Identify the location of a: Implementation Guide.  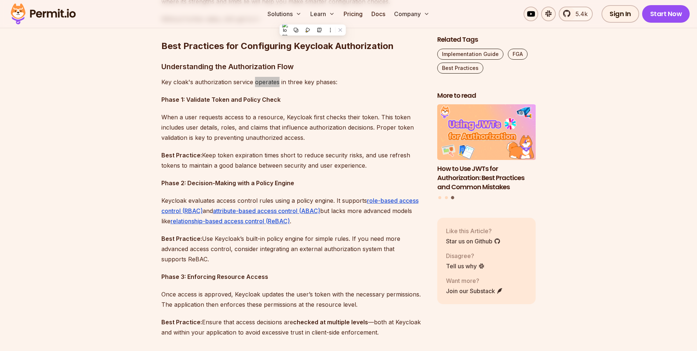
(470, 54).